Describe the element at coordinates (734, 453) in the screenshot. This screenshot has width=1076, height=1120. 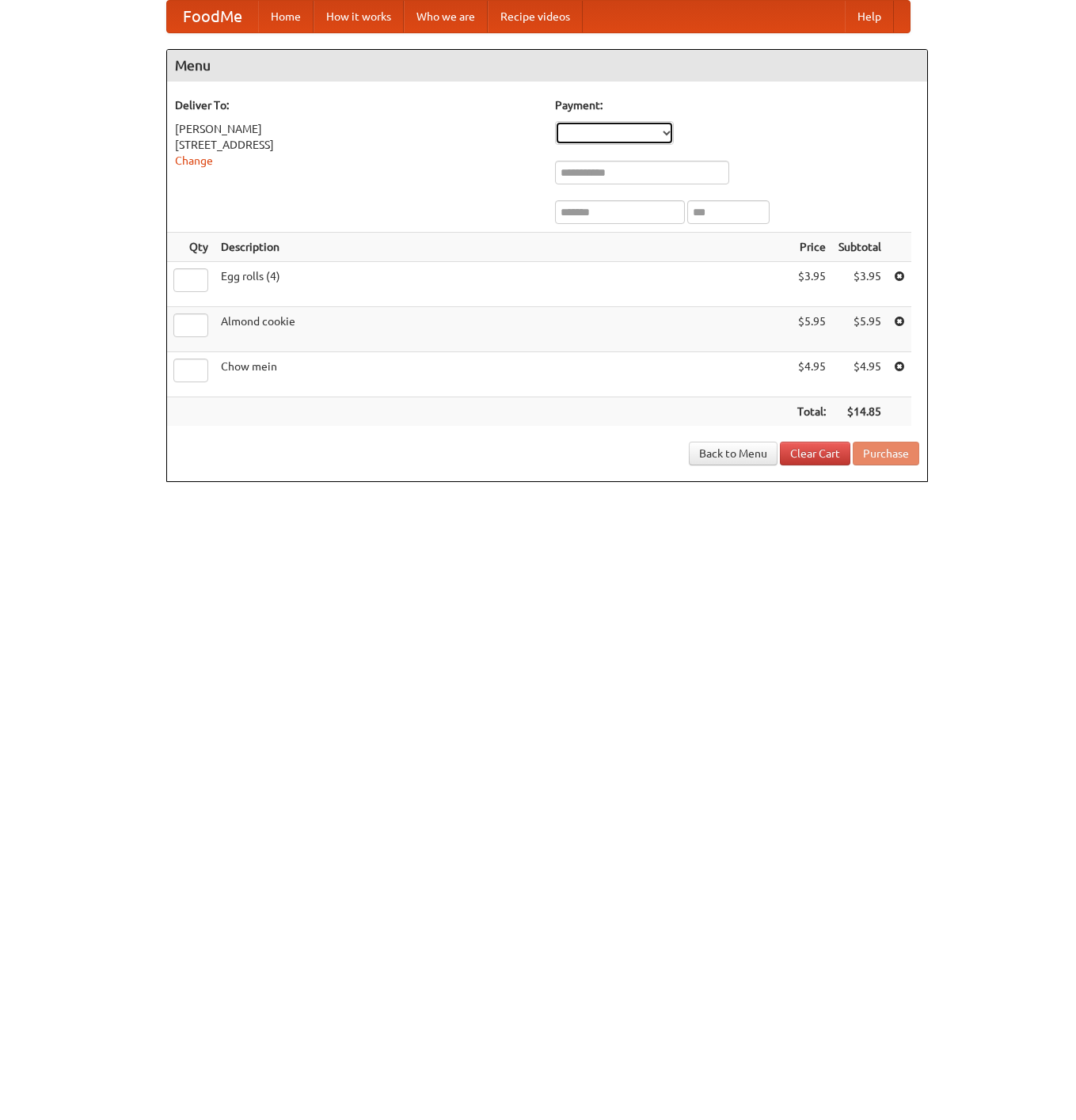
I see `a: Back to Menu` at that location.